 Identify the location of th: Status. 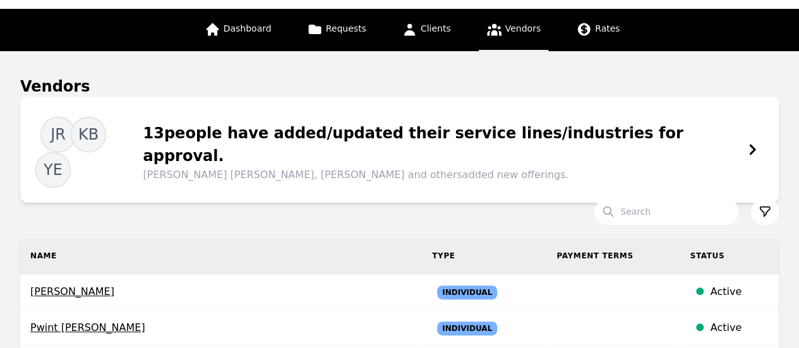
(729, 256).